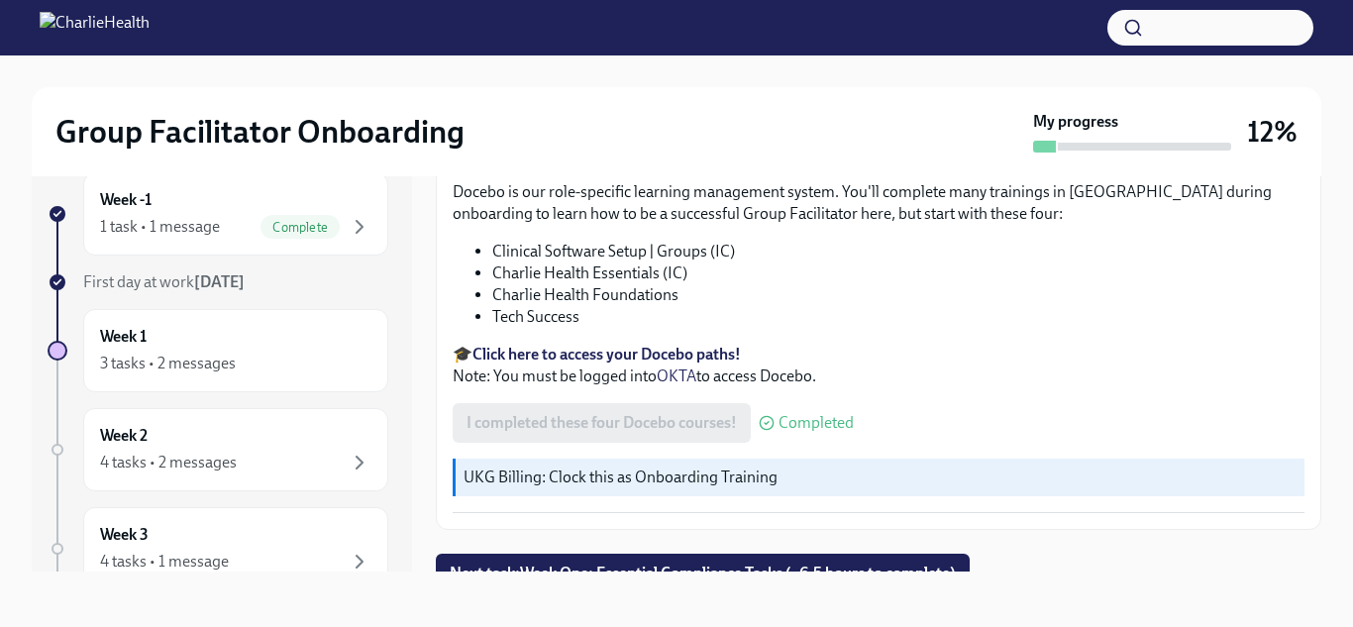  Describe the element at coordinates (167, 364) in the screenshot. I see `div: 3 tasks • 2 messages` at that location.